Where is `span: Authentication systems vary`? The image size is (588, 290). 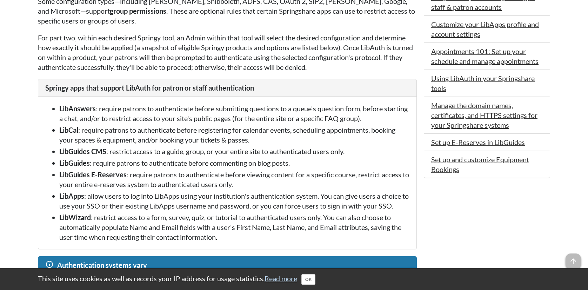
span: Authentication systems vary is located at coordinates (102, 265).